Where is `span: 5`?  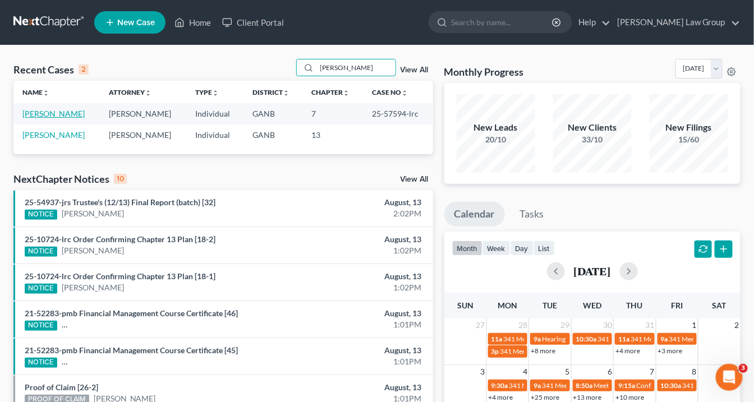
span: 5 is located at coordinates (568, 372).